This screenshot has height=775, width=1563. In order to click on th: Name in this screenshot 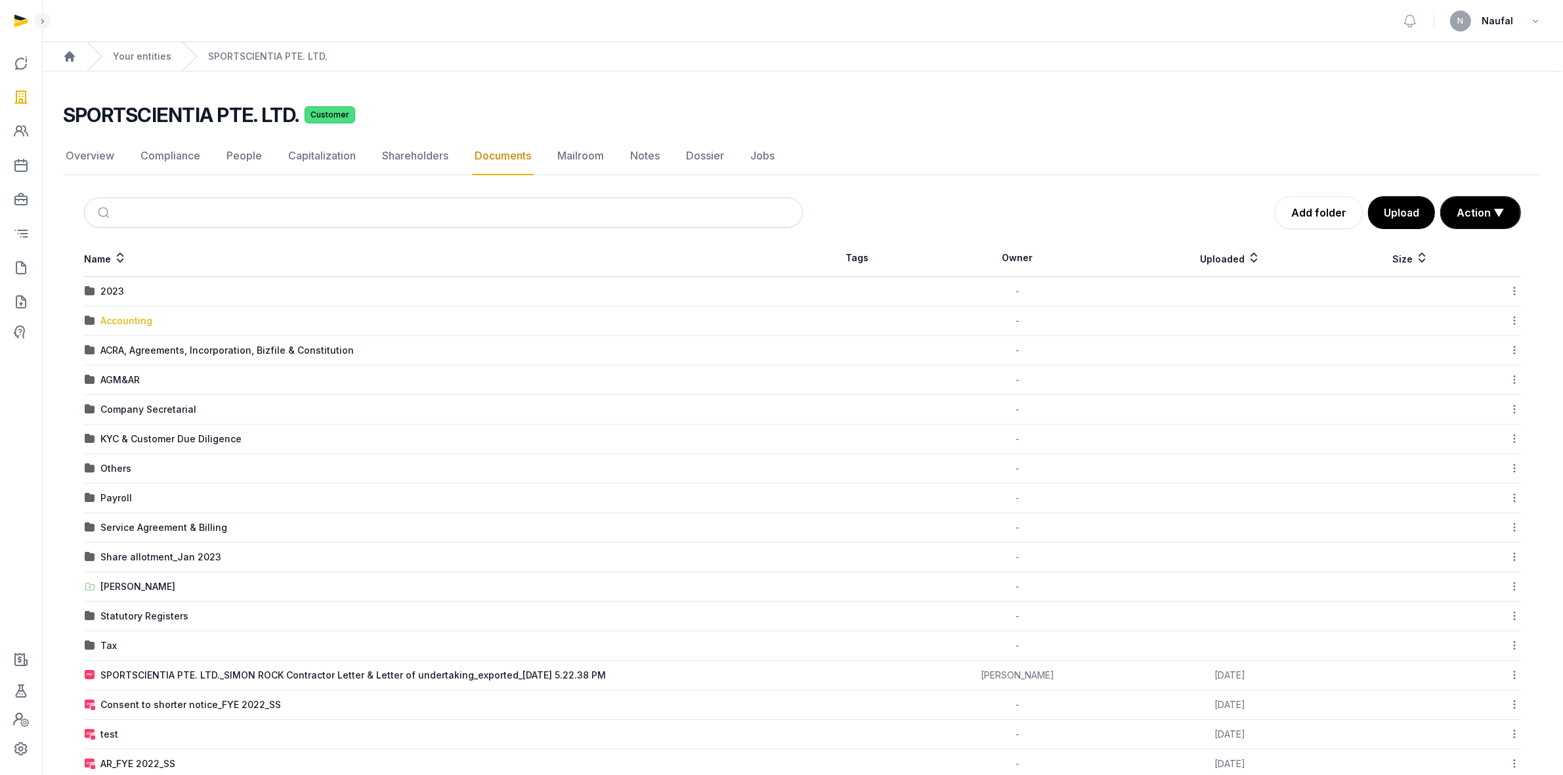, I will do `click(443, 258)`.